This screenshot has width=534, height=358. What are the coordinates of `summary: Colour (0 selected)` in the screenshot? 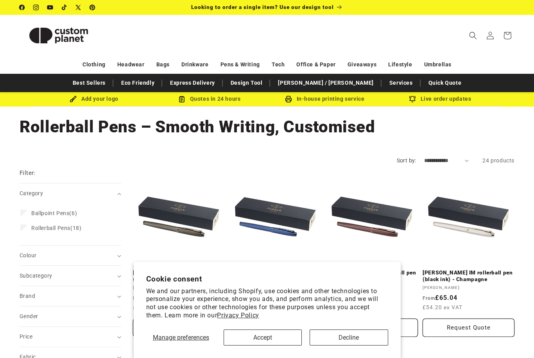 It's located at (70, 255).